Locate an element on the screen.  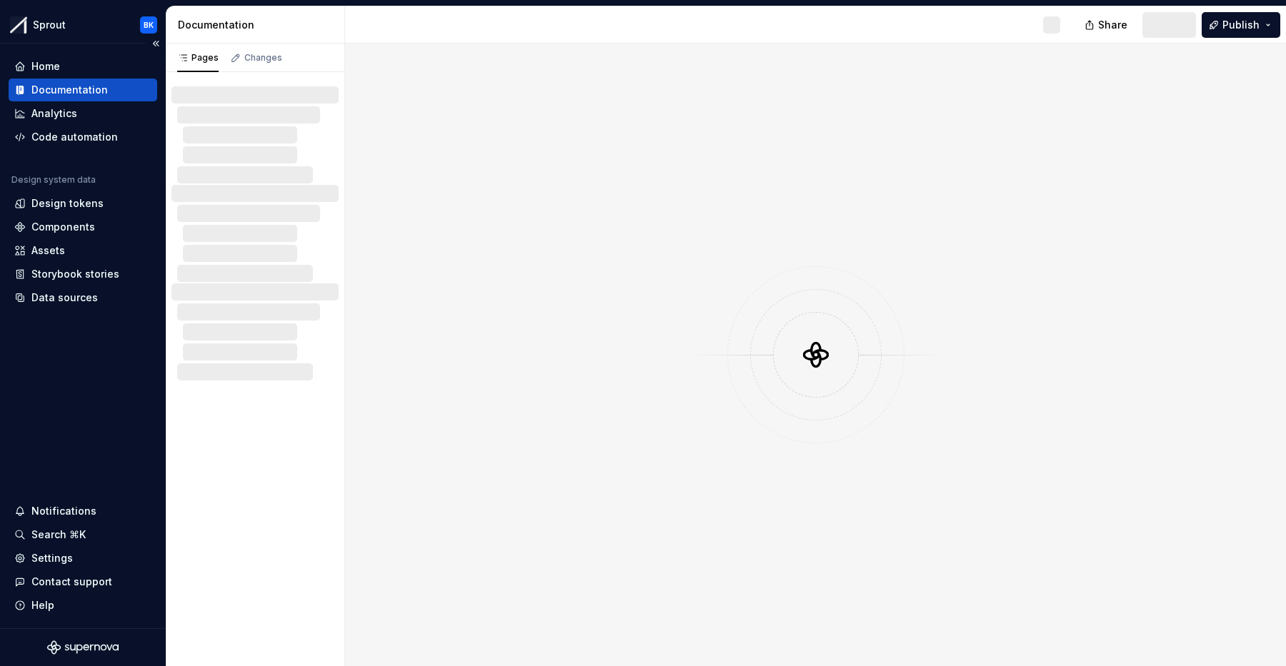
div: Search ⌘K is located at coordinates (59, 535).